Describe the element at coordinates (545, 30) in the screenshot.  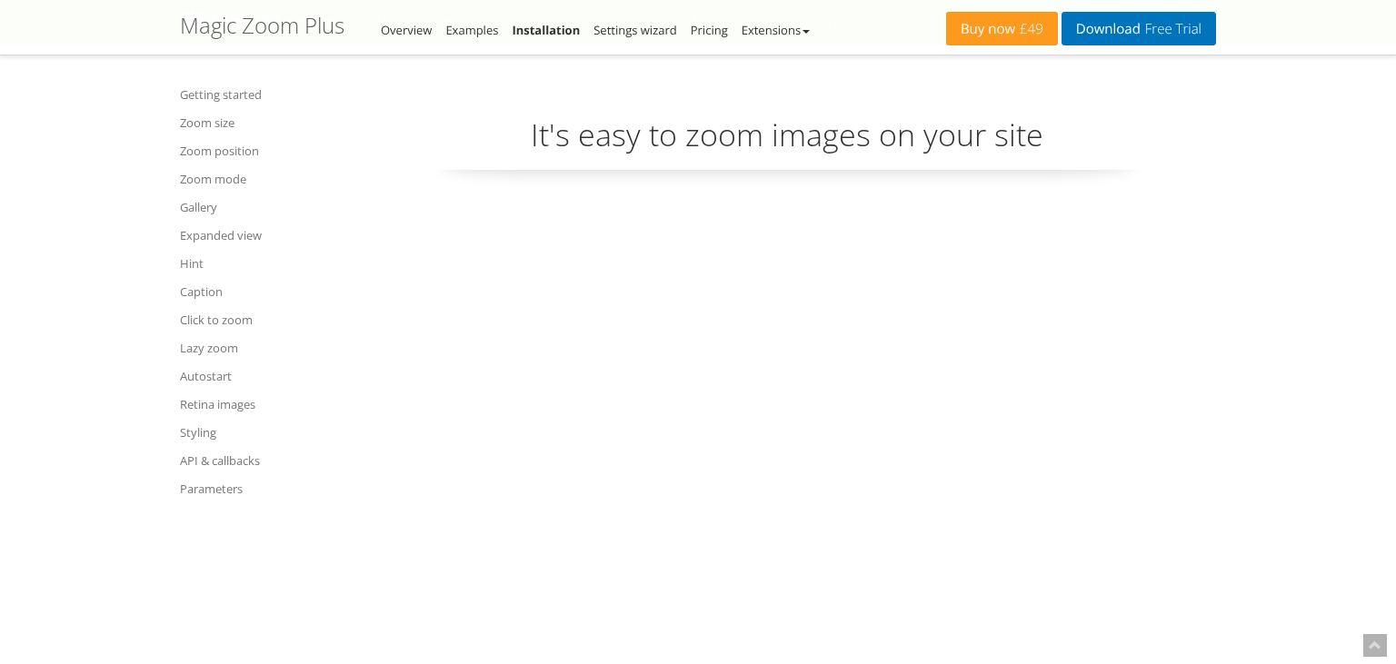
I see `a: Installation` at that location.